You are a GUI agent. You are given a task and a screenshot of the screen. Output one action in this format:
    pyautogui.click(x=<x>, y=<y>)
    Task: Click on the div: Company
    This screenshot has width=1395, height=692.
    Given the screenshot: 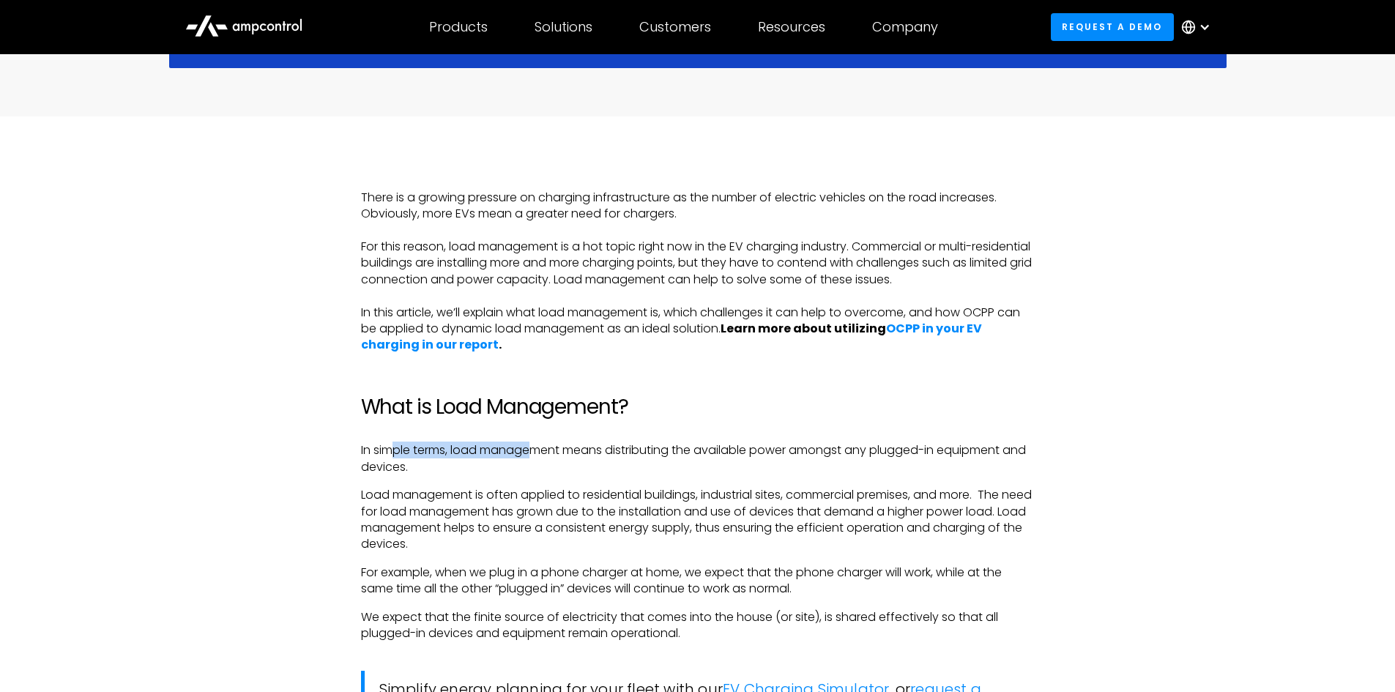 What is the action you would take?
    pyautogui.click(x=905, y=27)
    